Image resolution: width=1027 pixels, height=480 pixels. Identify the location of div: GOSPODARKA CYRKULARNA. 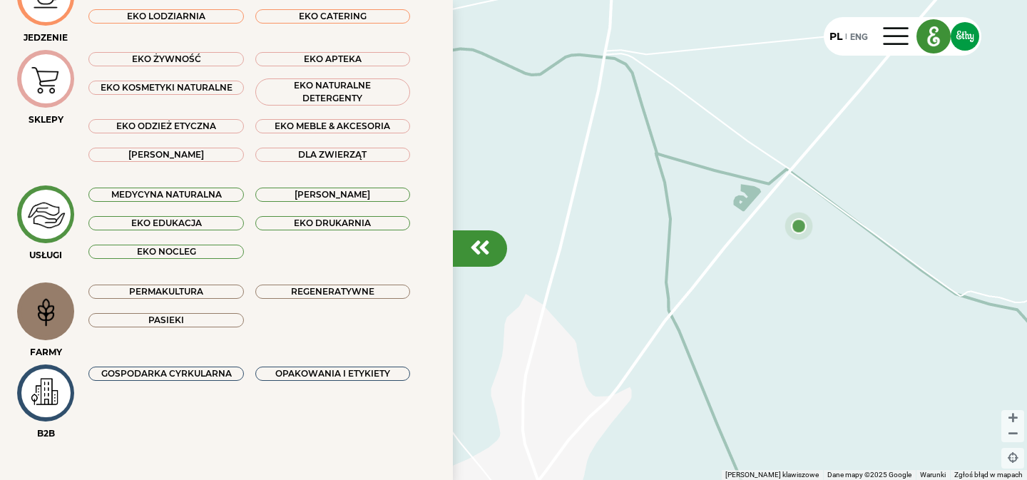
(165, 374).